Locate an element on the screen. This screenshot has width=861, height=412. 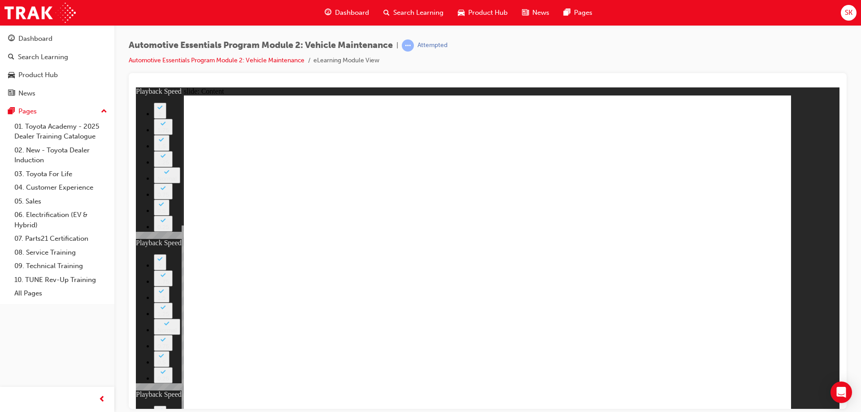
span: Product Hub is located at coordinates (488, 13).